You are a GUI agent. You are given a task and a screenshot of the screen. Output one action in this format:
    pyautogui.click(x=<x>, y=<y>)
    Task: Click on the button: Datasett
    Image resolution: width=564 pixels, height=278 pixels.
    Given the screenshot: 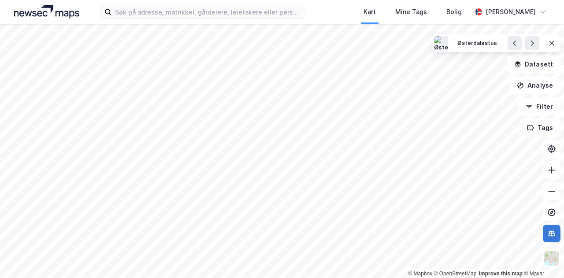 What is the action you would take?
    pyautogui.click(x=534, y=64)
    